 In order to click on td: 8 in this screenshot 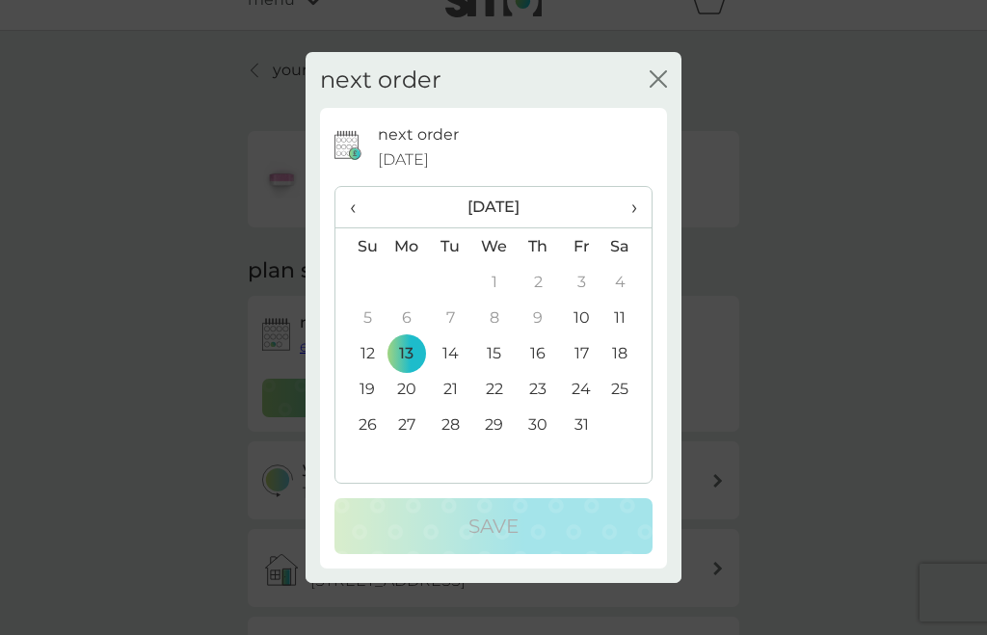, I will do `click(494, 317)`.